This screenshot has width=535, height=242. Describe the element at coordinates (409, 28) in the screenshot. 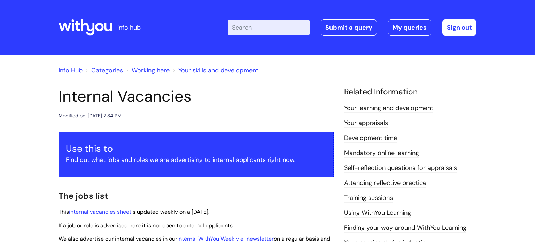

I see `a: My queries` at that location.